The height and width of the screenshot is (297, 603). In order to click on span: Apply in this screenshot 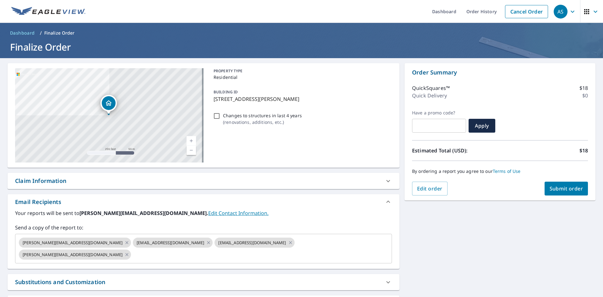, I will do `click(482, 126)`.